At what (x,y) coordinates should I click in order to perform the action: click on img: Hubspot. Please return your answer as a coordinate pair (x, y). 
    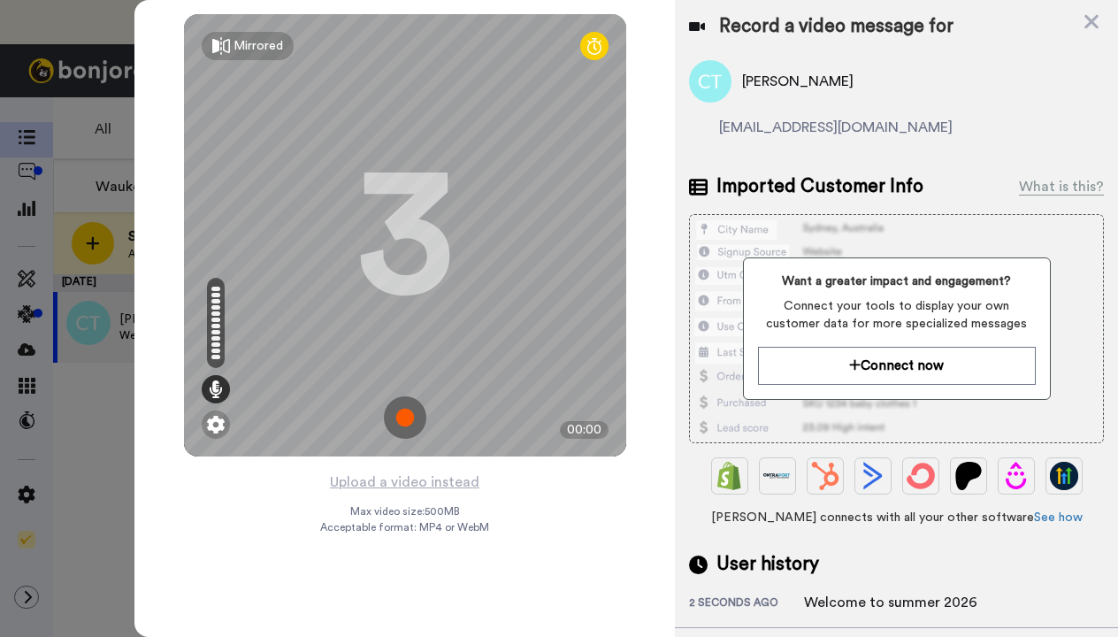
    Looking at the image, I should click on (825, 476).